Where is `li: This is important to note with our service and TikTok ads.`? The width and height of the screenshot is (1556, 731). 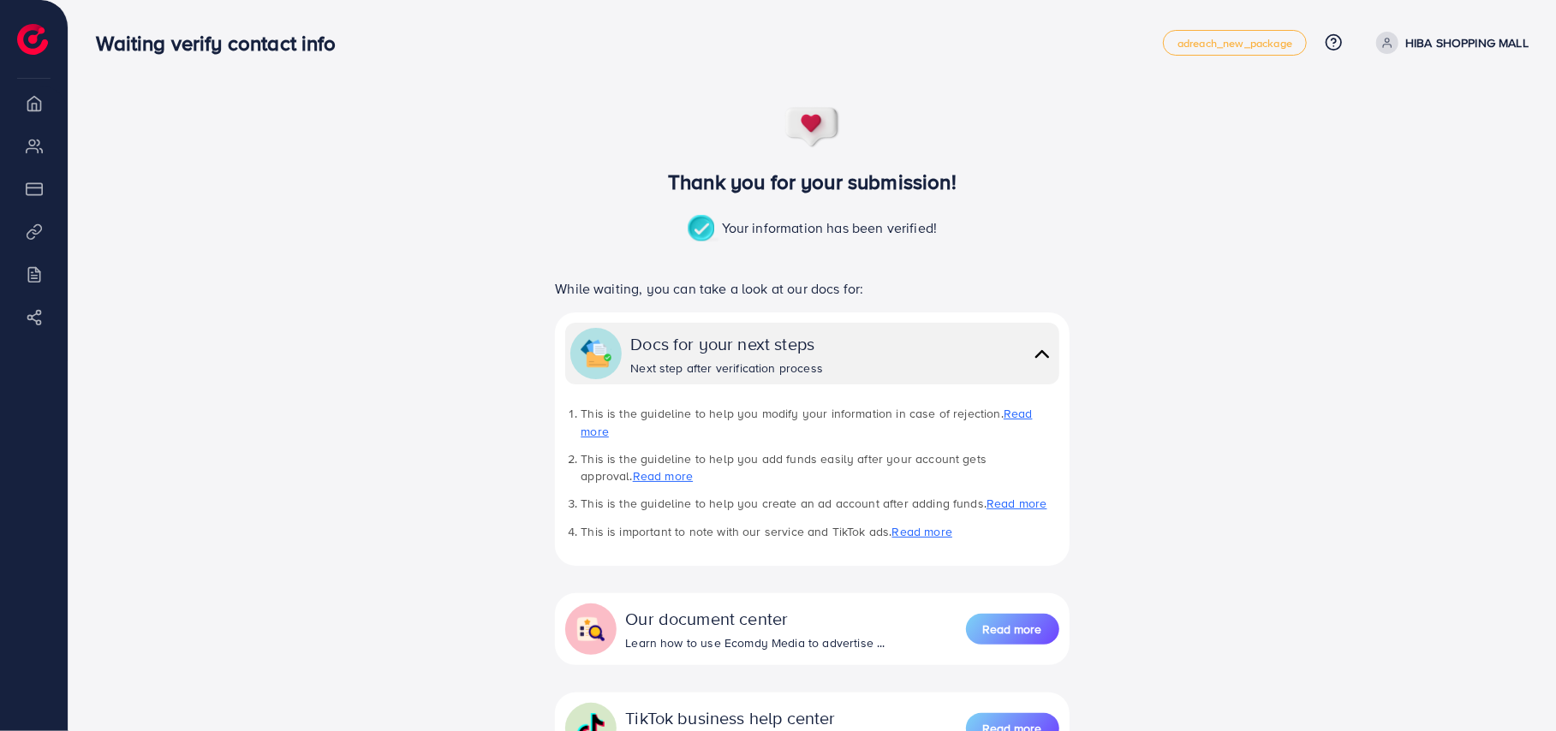 li: This is important to note with our service and TikTok ads. is located at coordinates (819, 532).